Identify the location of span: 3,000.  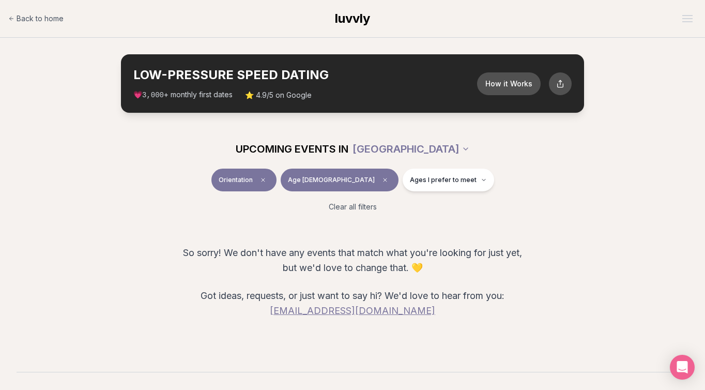
(153, 95).